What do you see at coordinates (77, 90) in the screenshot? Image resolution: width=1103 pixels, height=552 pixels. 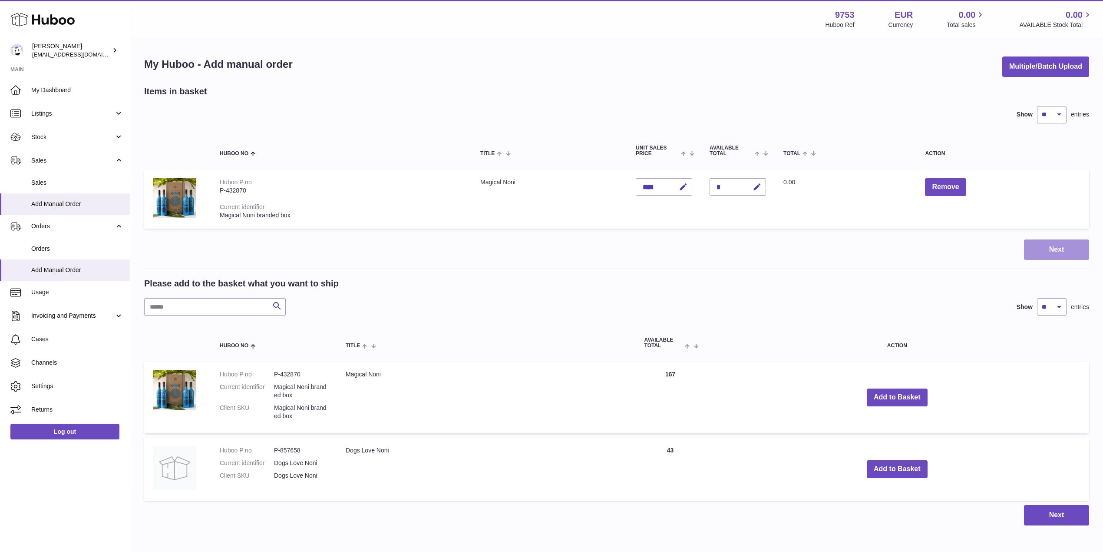 I see `span: My Dashboard` at bounding box center [77, 90].